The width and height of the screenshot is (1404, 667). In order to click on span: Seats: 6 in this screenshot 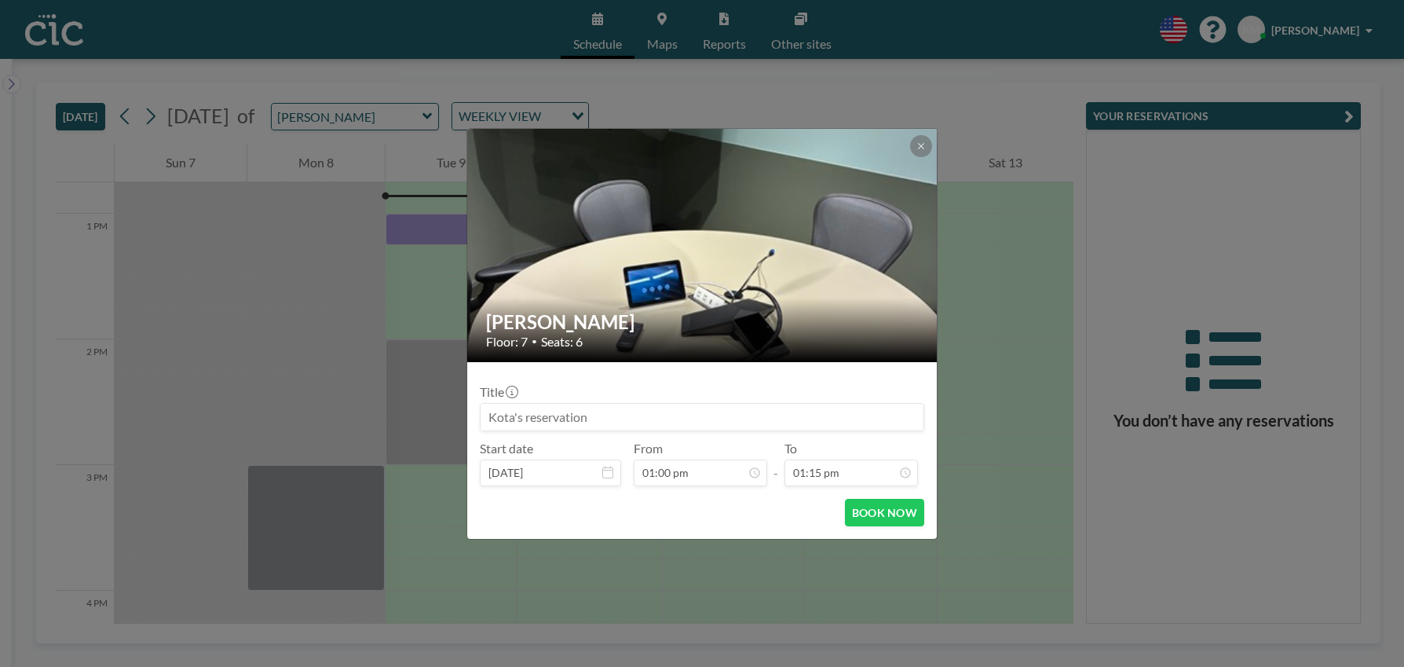, I will do `click(562, 342)`.